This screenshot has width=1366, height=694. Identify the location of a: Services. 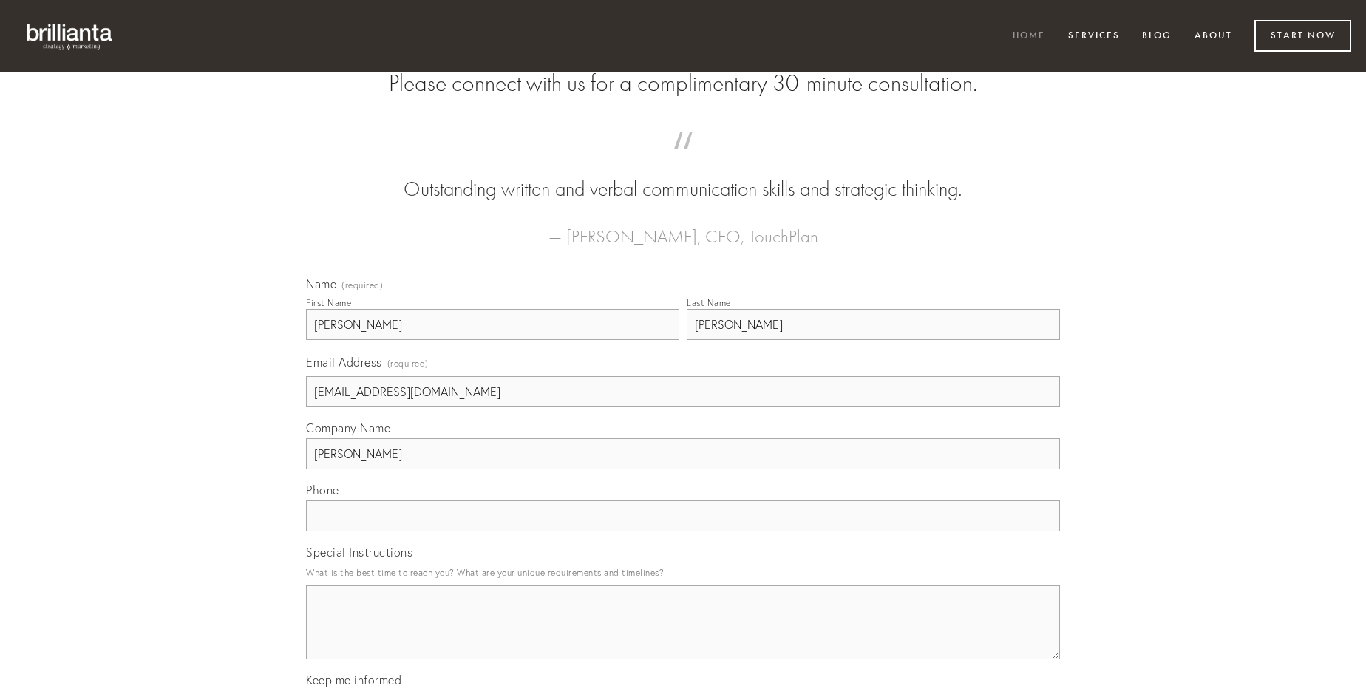
(1094, 36).